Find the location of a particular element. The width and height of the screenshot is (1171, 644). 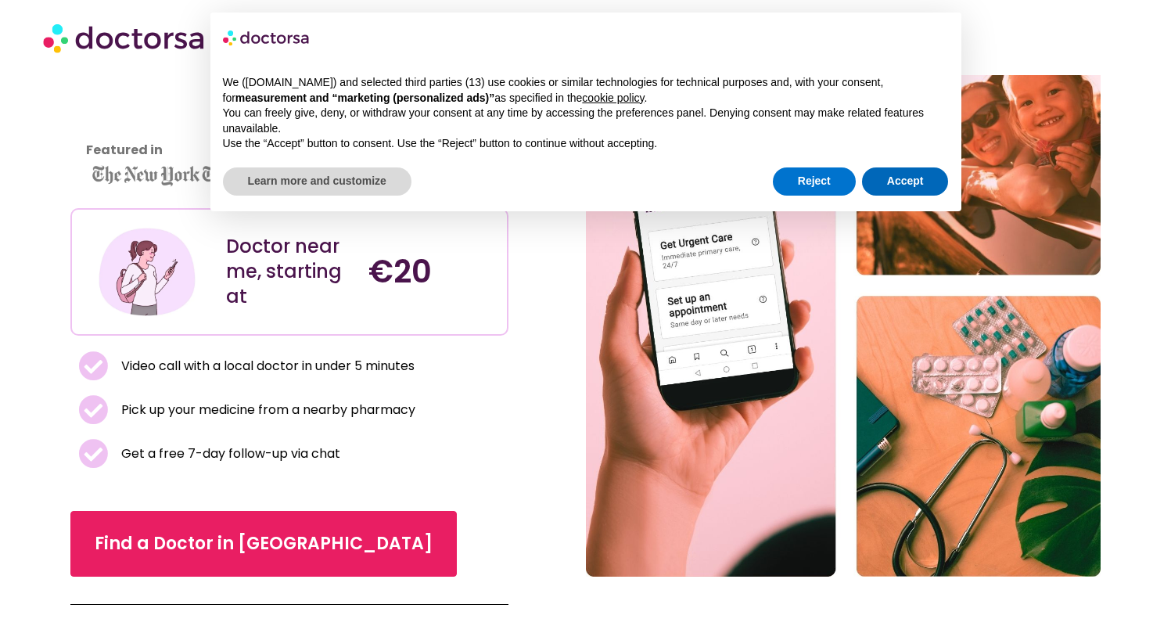

button: Reject is located at coordinates (814, 182).